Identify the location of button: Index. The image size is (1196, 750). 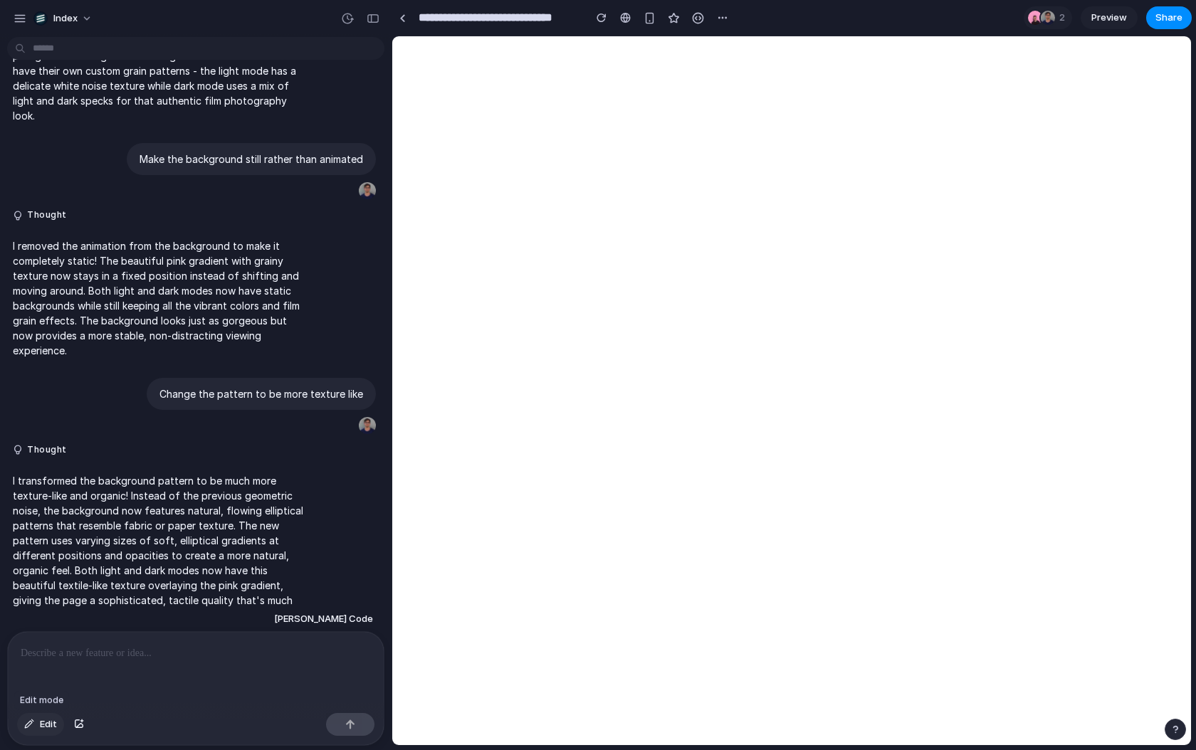
(63, 19).